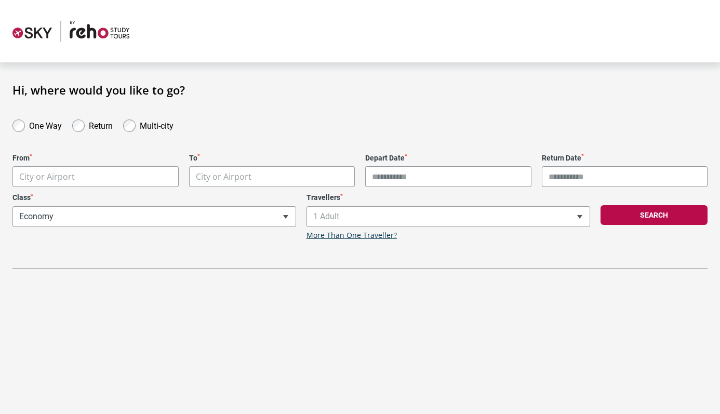  Describe the element at coordinates (96, 158) in the screenshot. I see `label: From` at that location.